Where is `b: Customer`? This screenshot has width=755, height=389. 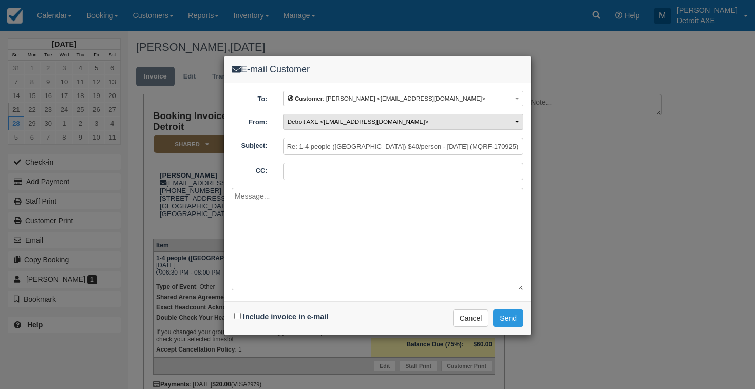
b: Customer is located at coordinates (309, 98).